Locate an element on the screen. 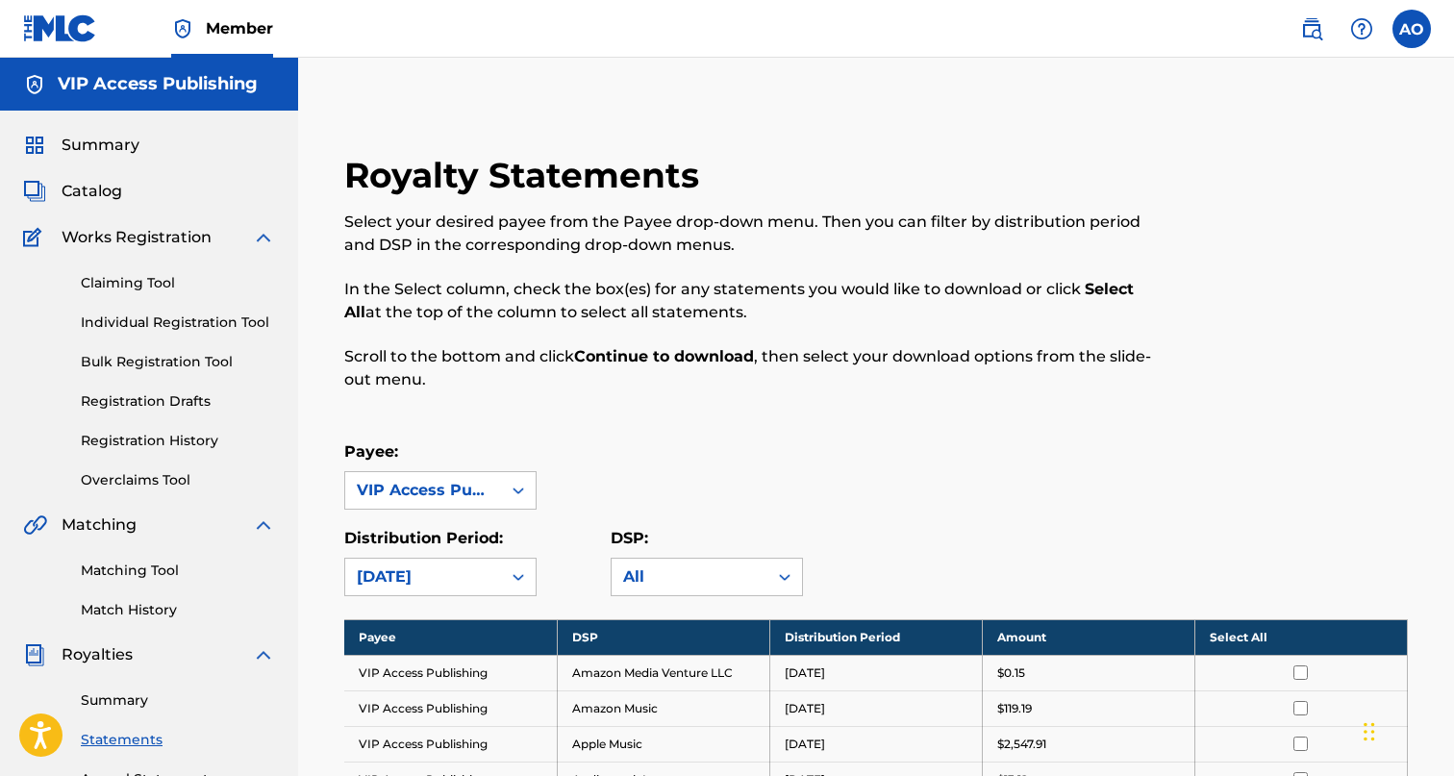 Image resolution: width=1454 pixels, height=776 pixels. label: DSP: is located at coordinates (629, 537).